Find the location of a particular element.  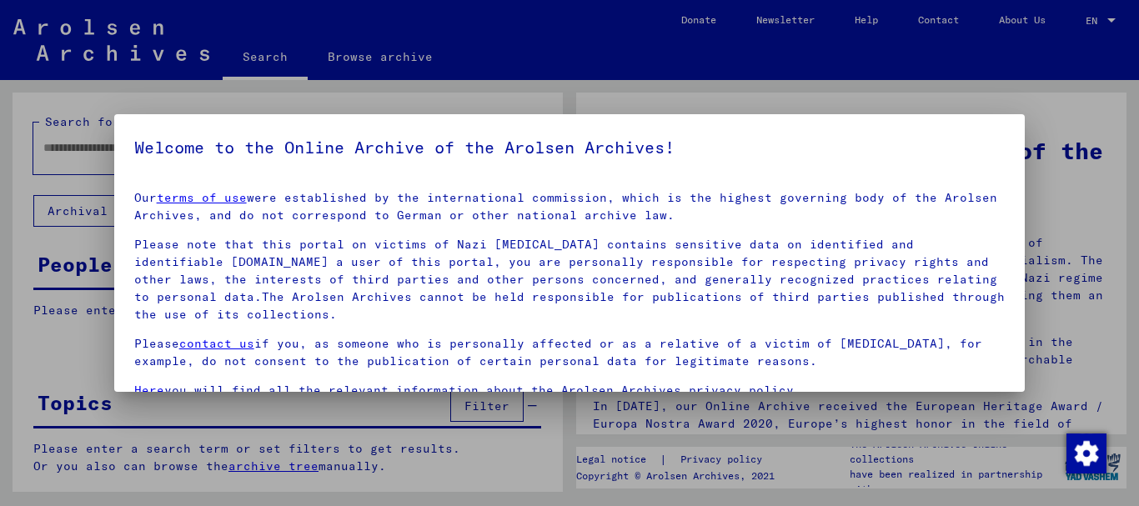

div: Change consent is located at coordinates (1085, 453).